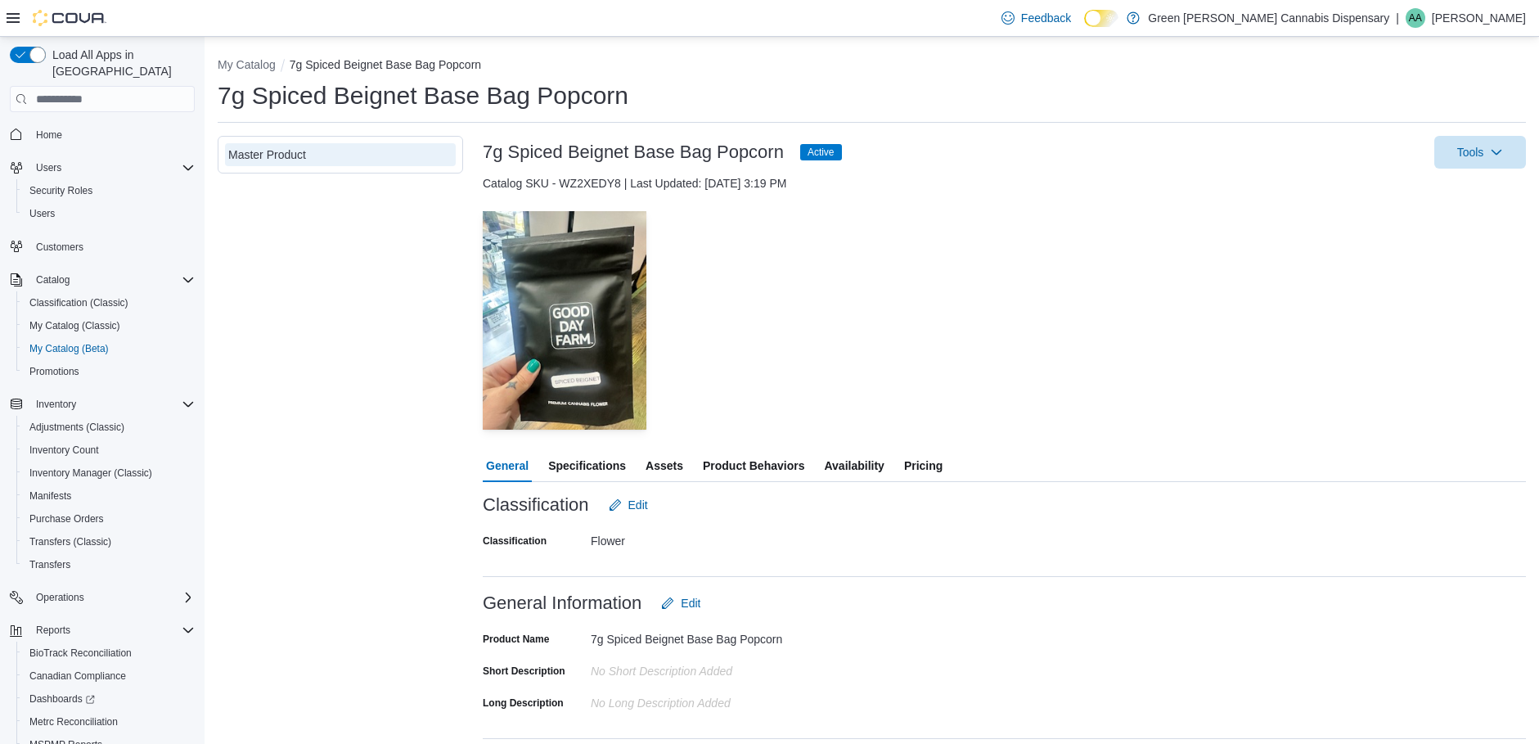  What do you see at coordinates (109, 564) in the screenshot?
I see `button: Transfers` at bounding box center [109, 564].